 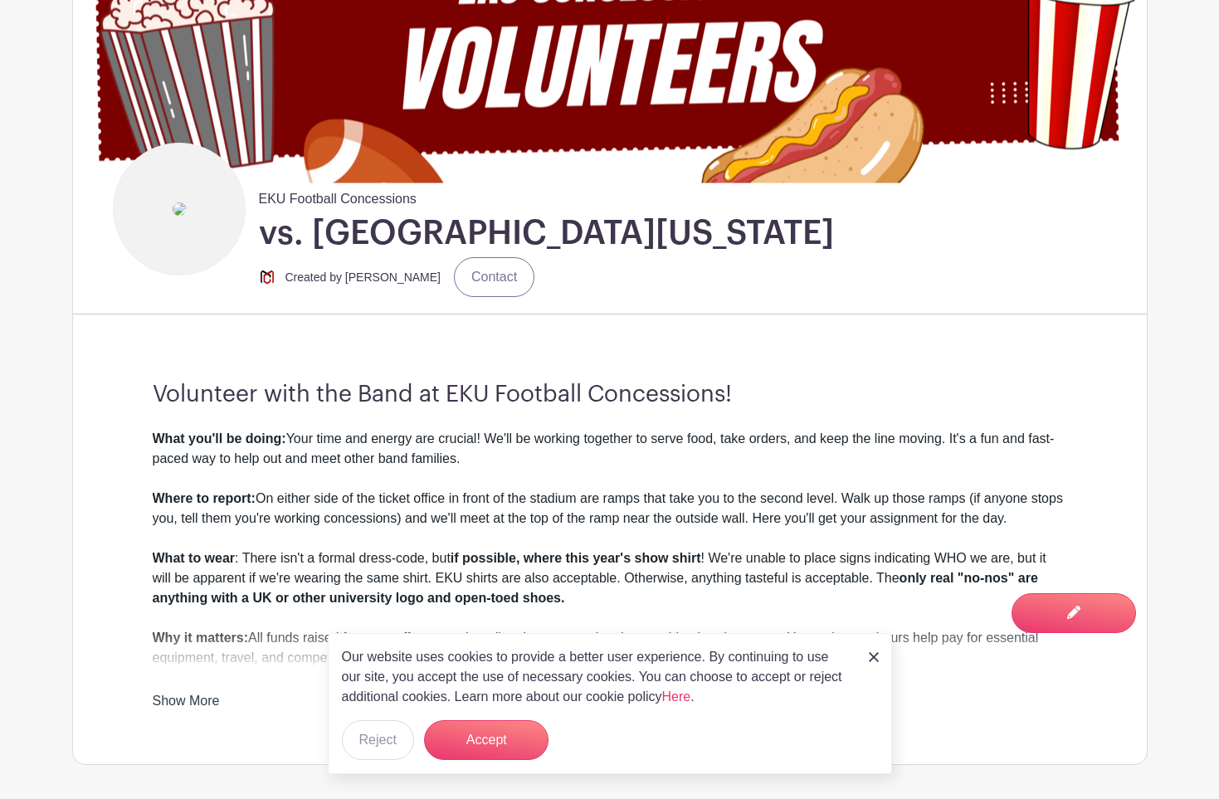 I want to click on strong: only real "no-nos" are anything with a UK or other university logo and open-toed shoes., so click(x=595, y=588).